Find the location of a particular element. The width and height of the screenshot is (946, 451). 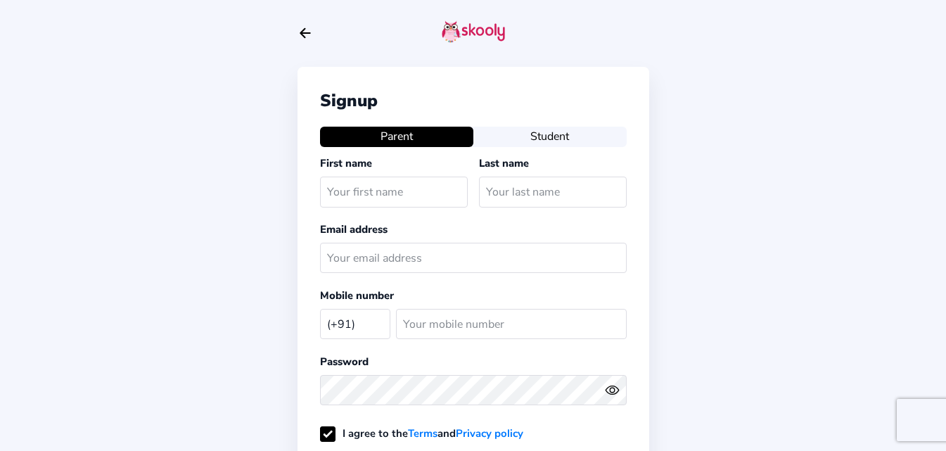

input: Your mobile number is located at coordinates (511, 323).